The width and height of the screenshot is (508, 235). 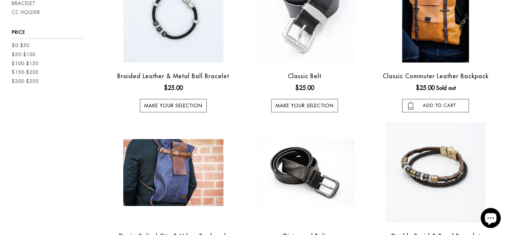 I want to click on img: double braided leather bead bracelet, so click(x=435, y=172).